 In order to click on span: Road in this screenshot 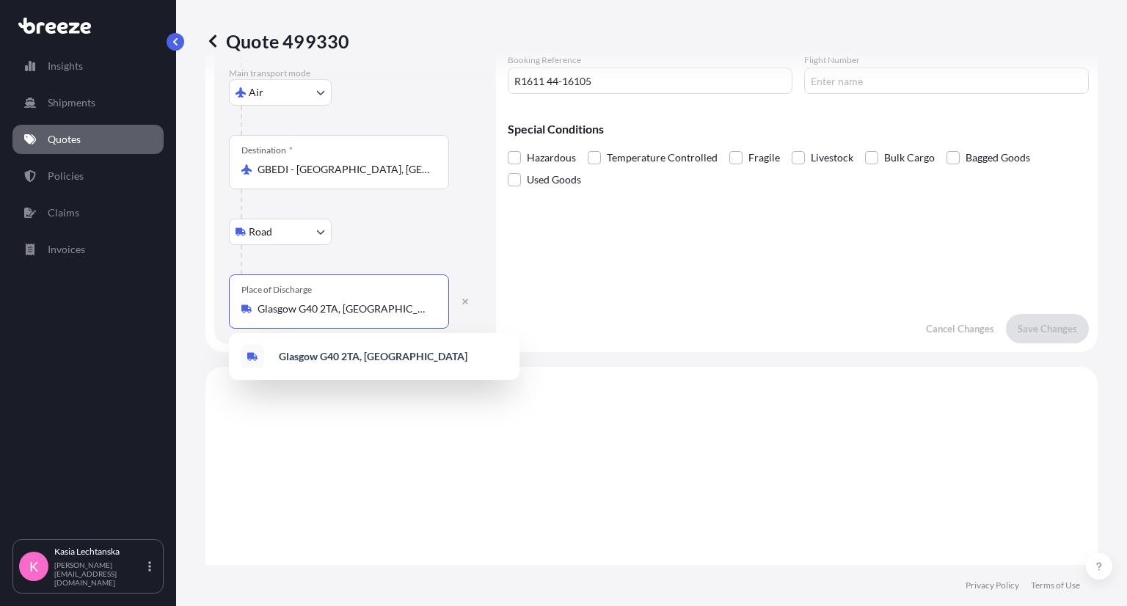, I will do `click(261, 232)`.